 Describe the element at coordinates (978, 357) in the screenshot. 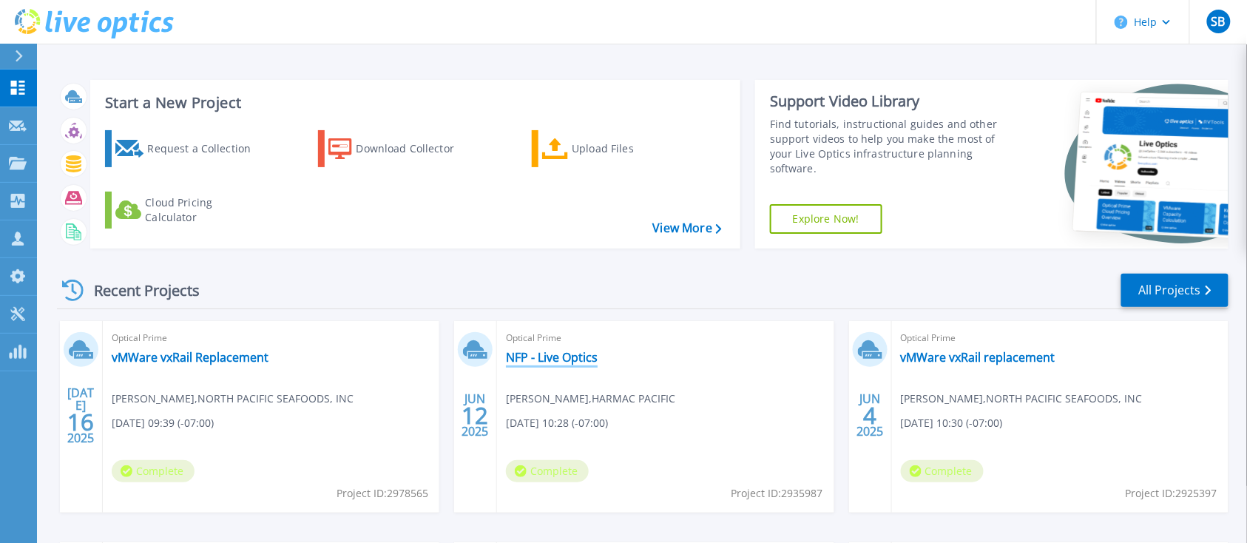

I see `a: vMWare vxRail replacement` at that location.